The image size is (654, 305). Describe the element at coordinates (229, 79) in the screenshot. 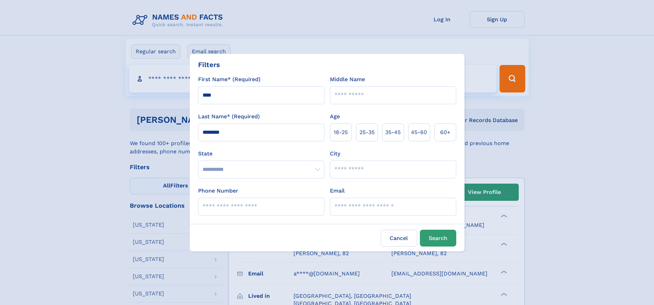

I see `label: First Name* (Required)` at that location.